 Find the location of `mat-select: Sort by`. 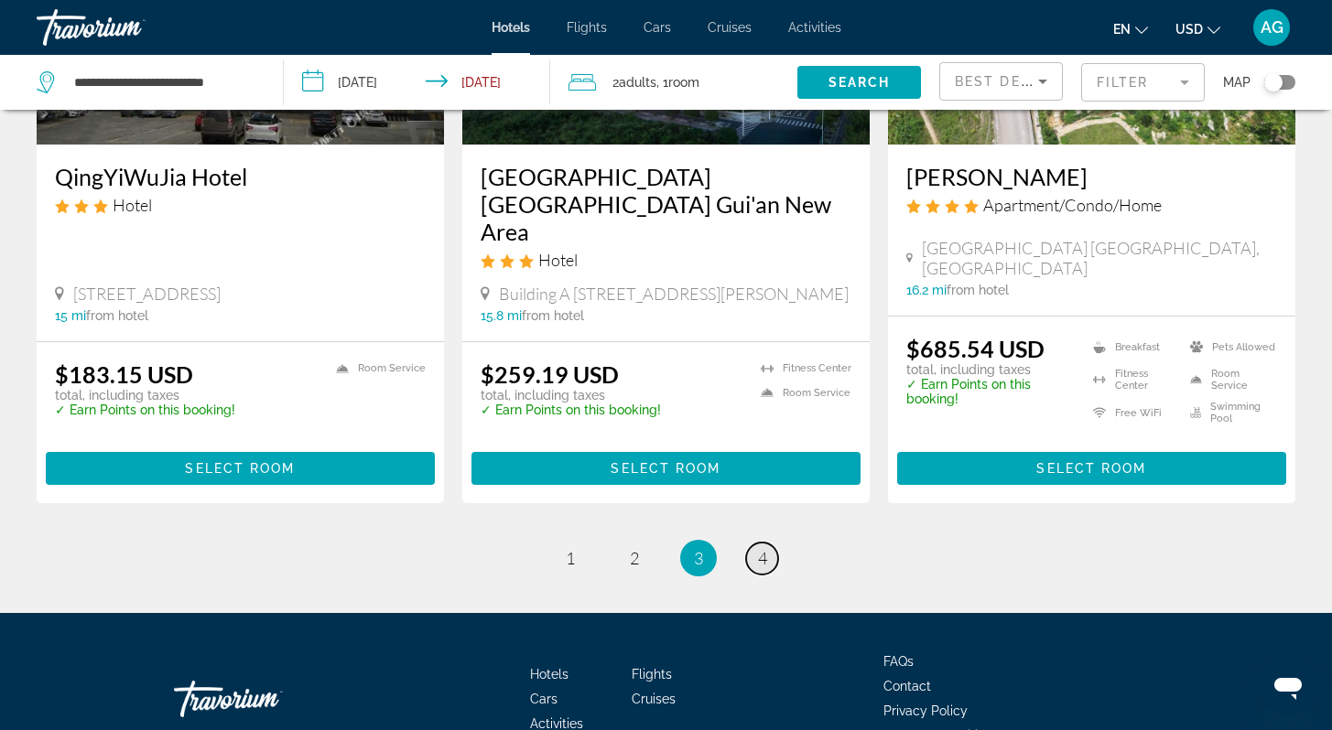

mat-select: Sort by is located at coordinates (1000, 81).